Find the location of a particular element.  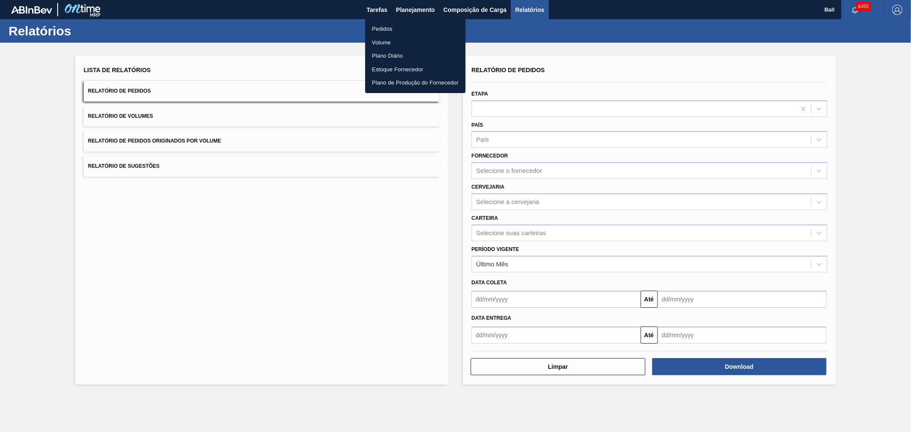

li: Plano de Produção do Fornecedor is located at coordinates (415, 83).